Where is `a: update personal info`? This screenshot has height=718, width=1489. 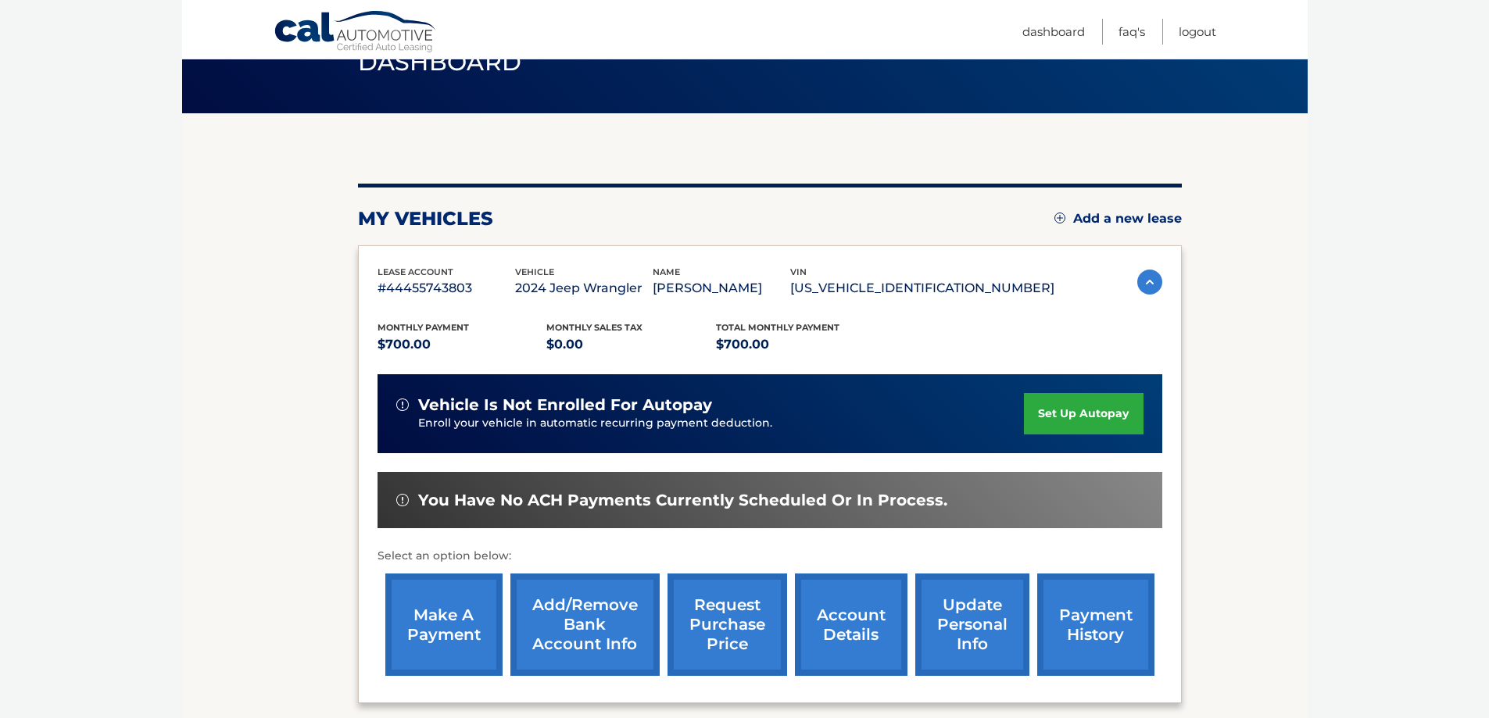
a: update personal info is located at coordinates (972, 624).